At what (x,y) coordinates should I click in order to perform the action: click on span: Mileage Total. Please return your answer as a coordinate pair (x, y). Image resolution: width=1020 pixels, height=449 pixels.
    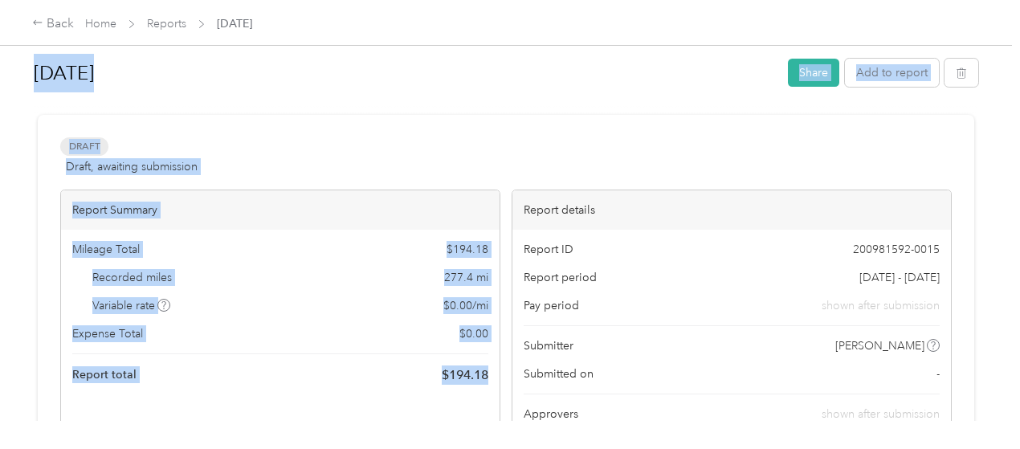
    Looking at the image, I should click on (106, 249).